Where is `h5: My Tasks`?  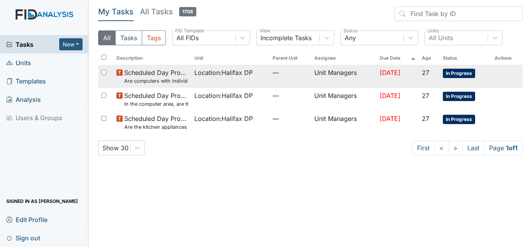 h5: My Tasks is located at coordinates (116, 12).